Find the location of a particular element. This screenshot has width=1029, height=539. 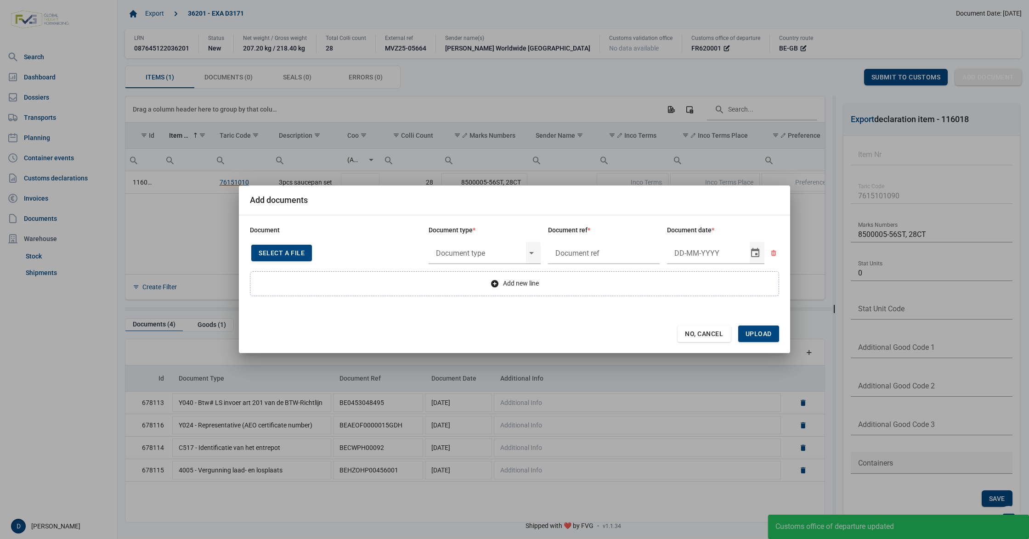

span: Select a file is located at coordinates (282, 253).